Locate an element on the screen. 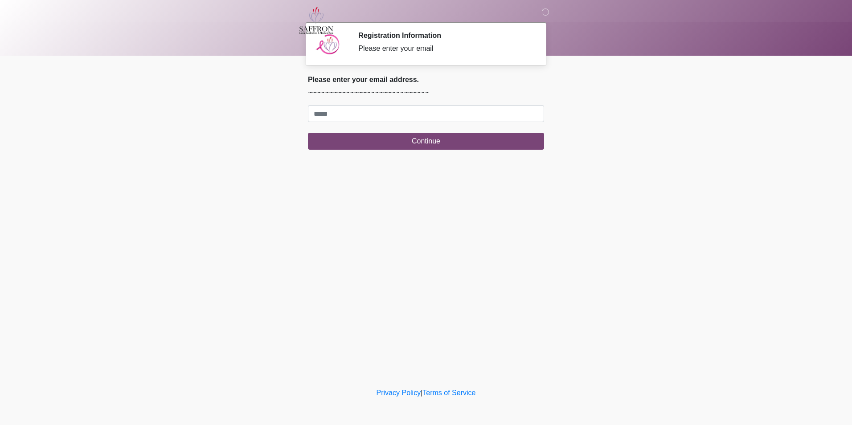 The width and height of the screenshot is (852, 425). div: Please enter your email is located at coordinates (444, 49).